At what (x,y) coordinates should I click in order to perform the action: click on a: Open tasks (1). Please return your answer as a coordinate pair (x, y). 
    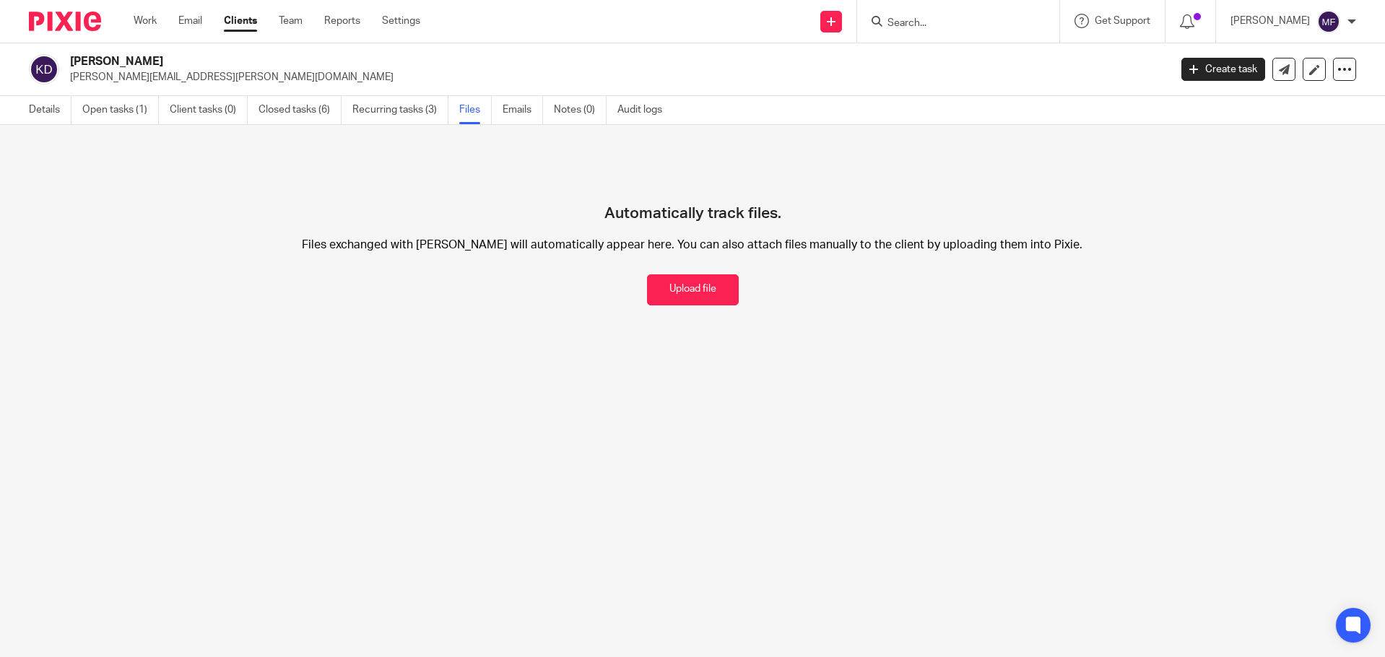
    Looking at the image, I should click on (121, 110).